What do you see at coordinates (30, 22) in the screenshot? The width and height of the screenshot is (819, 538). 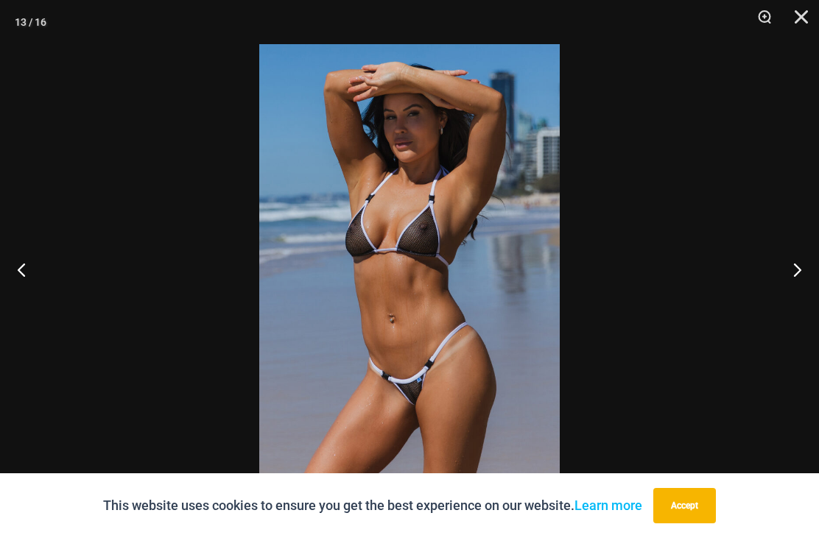 I see `div: 13 / 16` at bounding box center [30, 22].